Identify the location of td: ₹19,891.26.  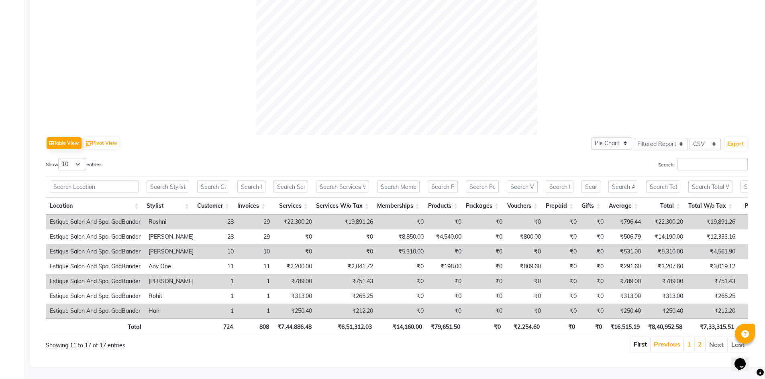
(713, 222).